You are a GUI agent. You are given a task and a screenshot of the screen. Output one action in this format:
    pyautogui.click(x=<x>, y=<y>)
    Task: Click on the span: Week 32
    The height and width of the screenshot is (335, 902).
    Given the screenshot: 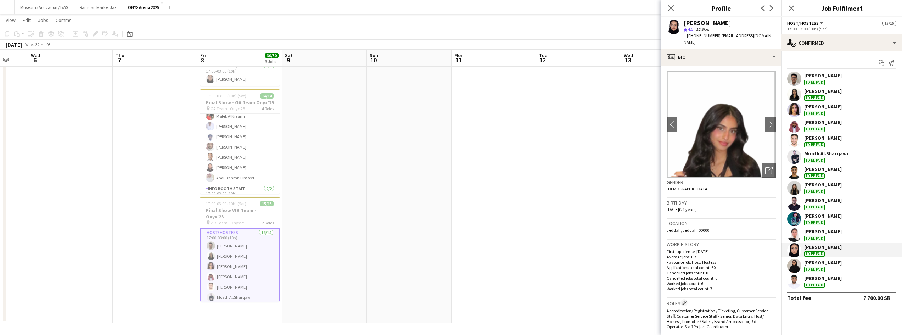 What is the action you would take?
    pyautogui.click(x=32, y=44)
    